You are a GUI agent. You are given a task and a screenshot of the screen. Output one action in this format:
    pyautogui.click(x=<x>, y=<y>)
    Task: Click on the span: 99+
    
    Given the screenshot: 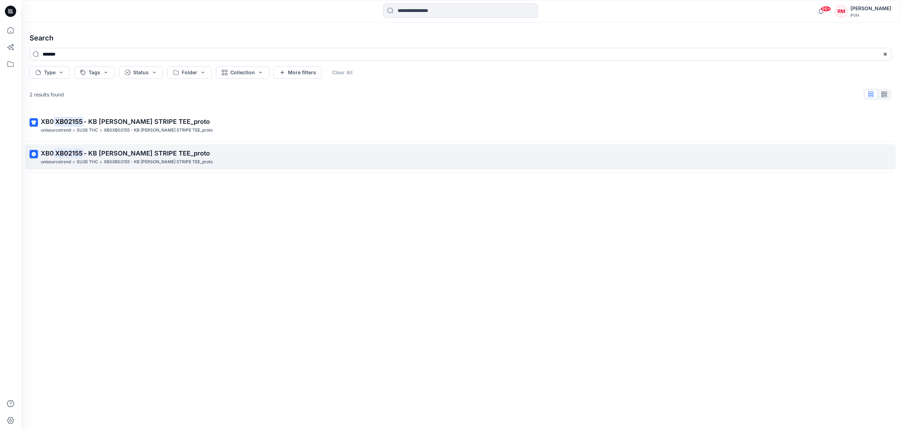 What is the action you would take?
    pyautogui.click(x=826, y=9)
    